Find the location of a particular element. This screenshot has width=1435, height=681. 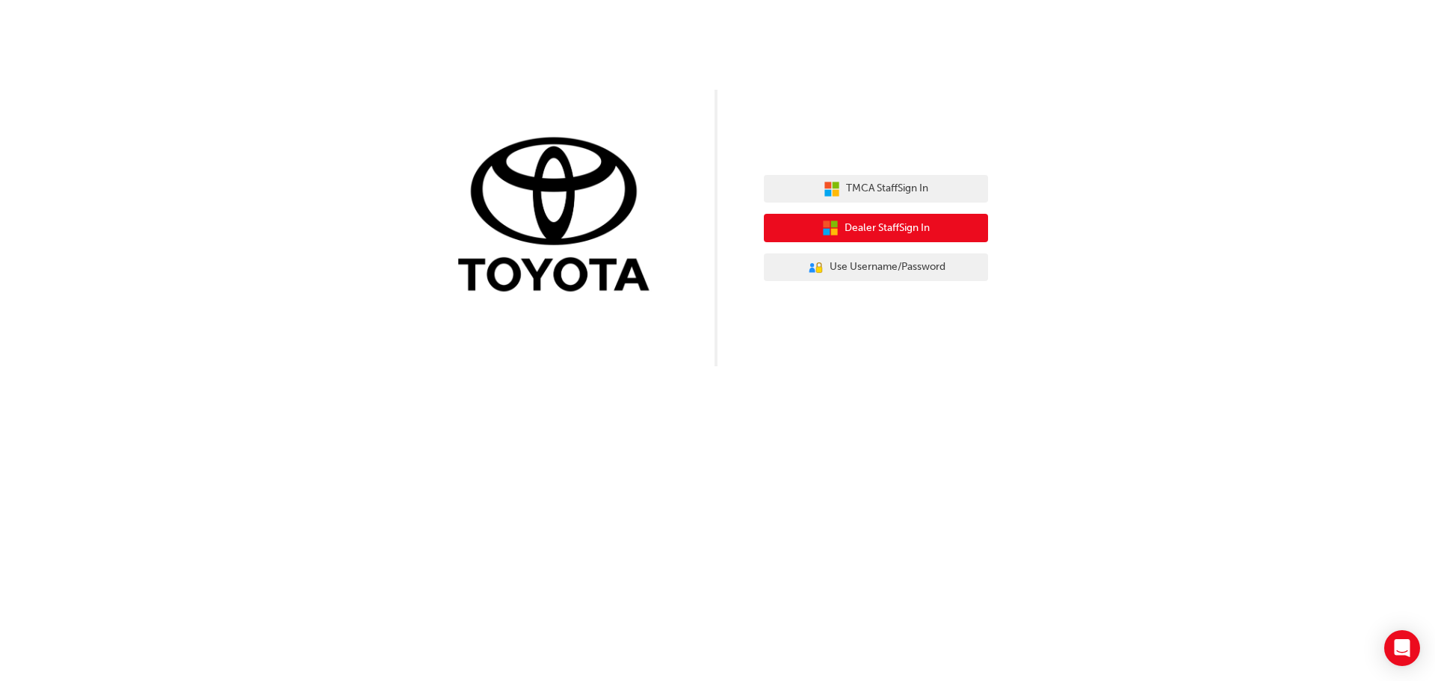

img: Trak is located at coordinates (559, 216).